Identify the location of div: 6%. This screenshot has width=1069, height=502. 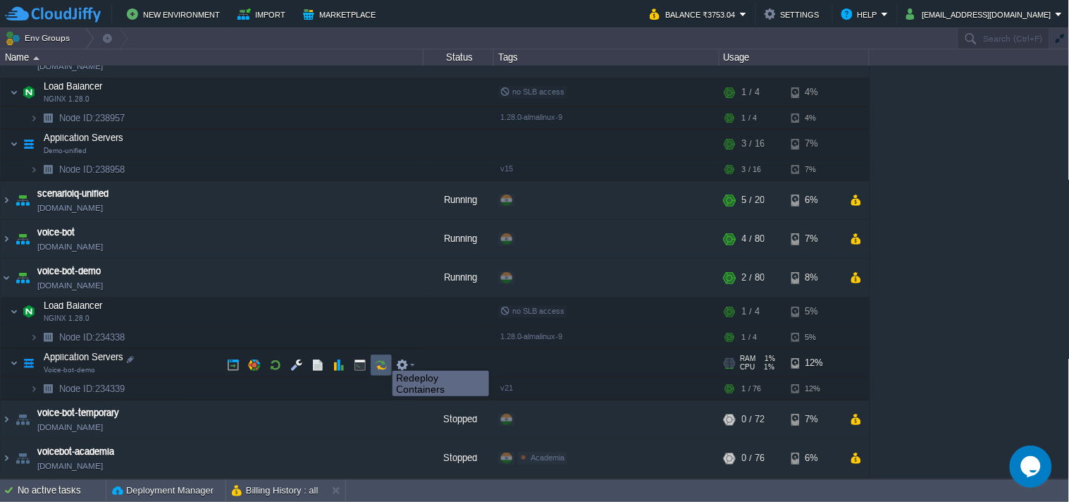
(814, 202).